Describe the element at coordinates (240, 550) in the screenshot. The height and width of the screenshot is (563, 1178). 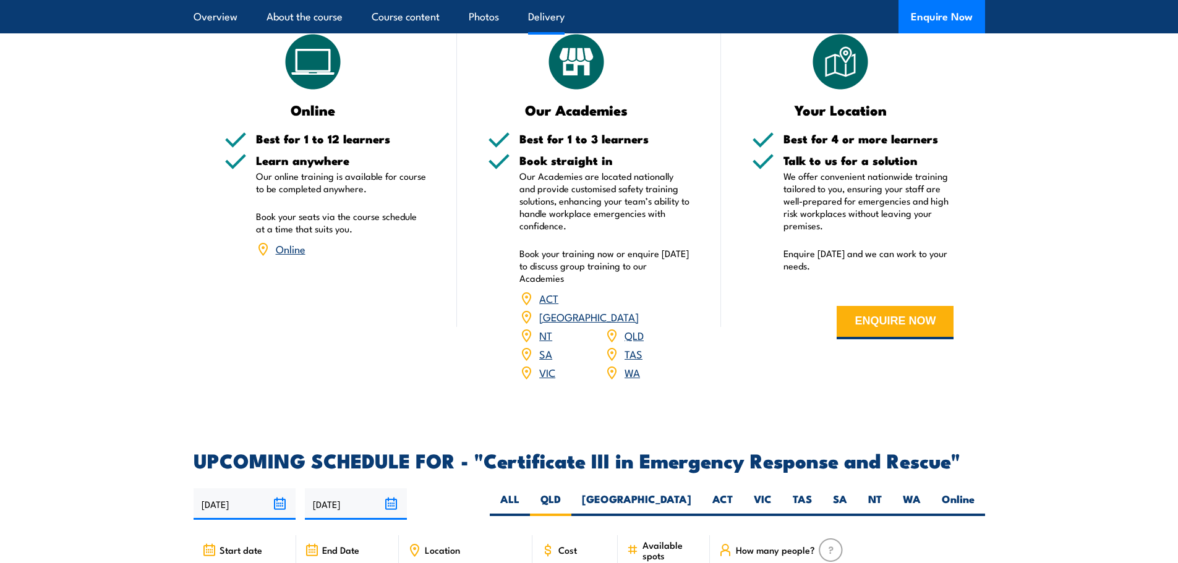
I see `span: Start date` at that location.